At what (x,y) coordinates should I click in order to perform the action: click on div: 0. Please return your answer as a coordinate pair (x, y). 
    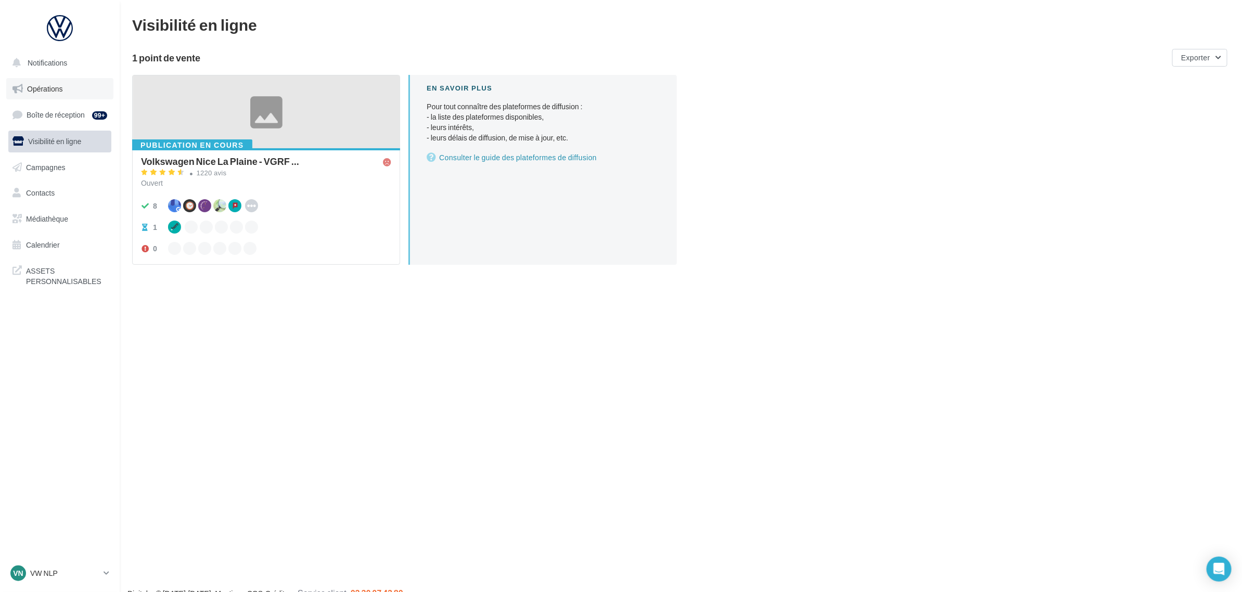
    Looking at the image, I should click on (155, 249).